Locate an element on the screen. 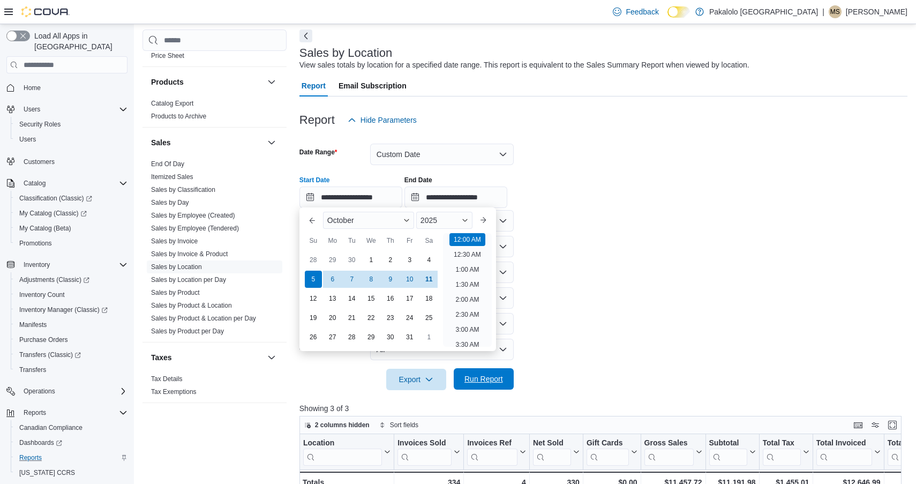  button: 2 columns hidden is located at coordinates (337, 425).